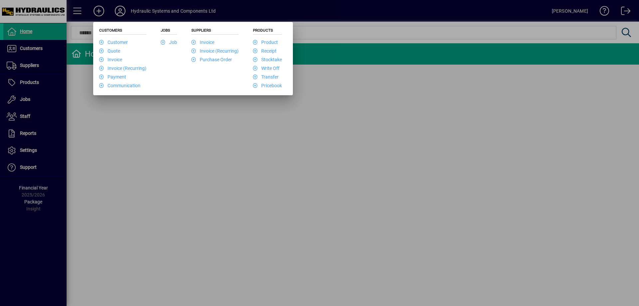 This screenshot has height=306, width=639. I want to click on h5: Suppliers, so click(215, 31).